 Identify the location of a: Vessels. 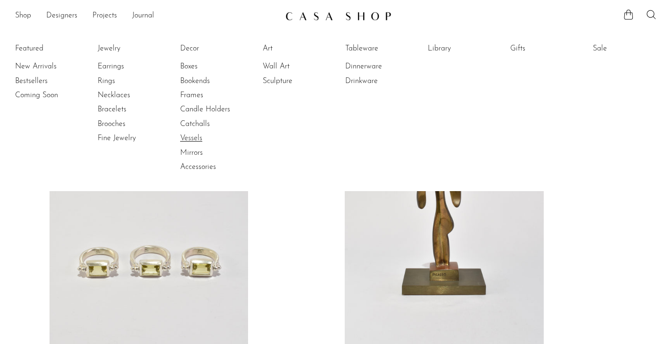
(216, 138).